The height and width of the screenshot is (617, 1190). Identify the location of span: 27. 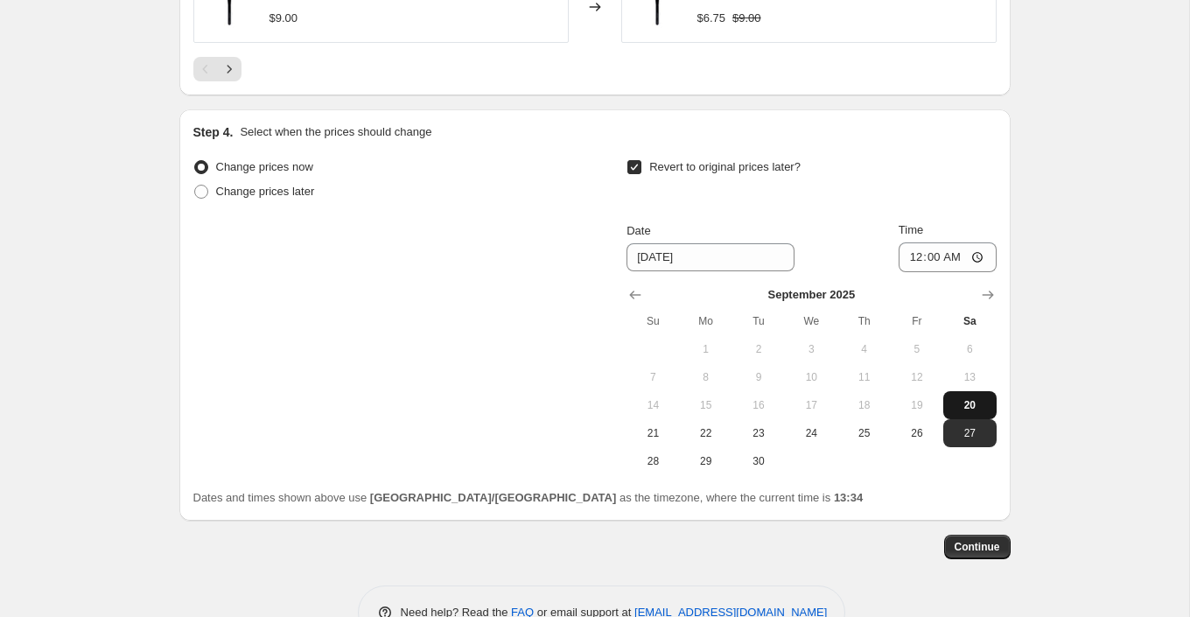
(969, 433).